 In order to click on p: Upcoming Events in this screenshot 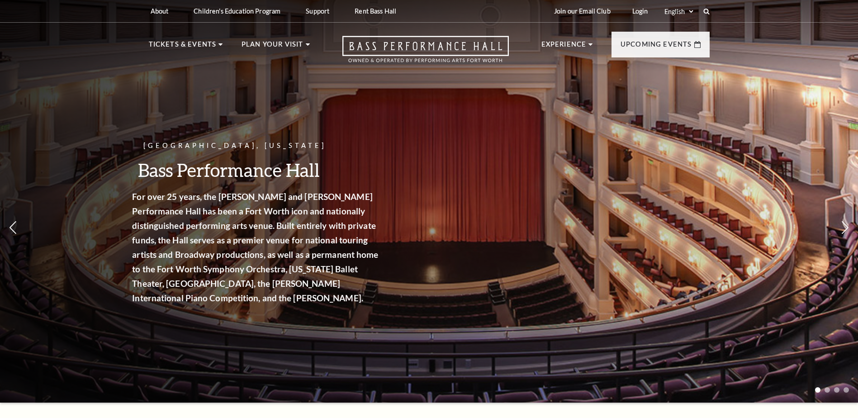, I will do `click(656, 47)`.